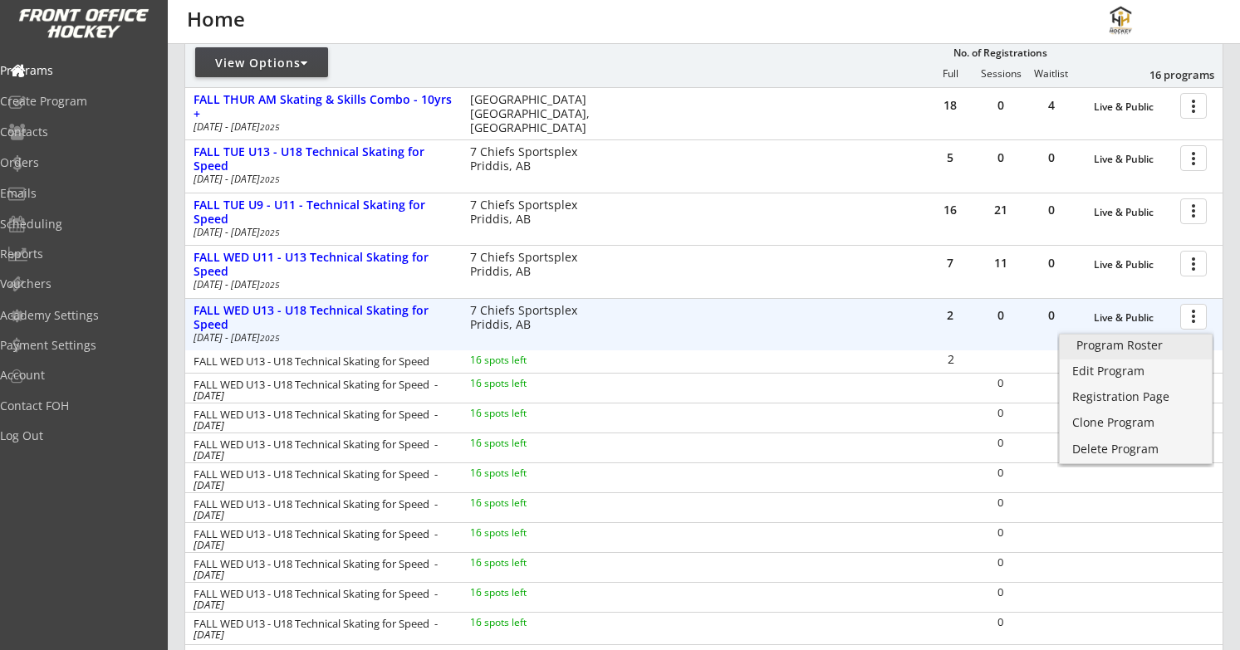 The height and width of the screenshot is (650, 1240). I want to click on div: Registration Page, so click(1136, 397).